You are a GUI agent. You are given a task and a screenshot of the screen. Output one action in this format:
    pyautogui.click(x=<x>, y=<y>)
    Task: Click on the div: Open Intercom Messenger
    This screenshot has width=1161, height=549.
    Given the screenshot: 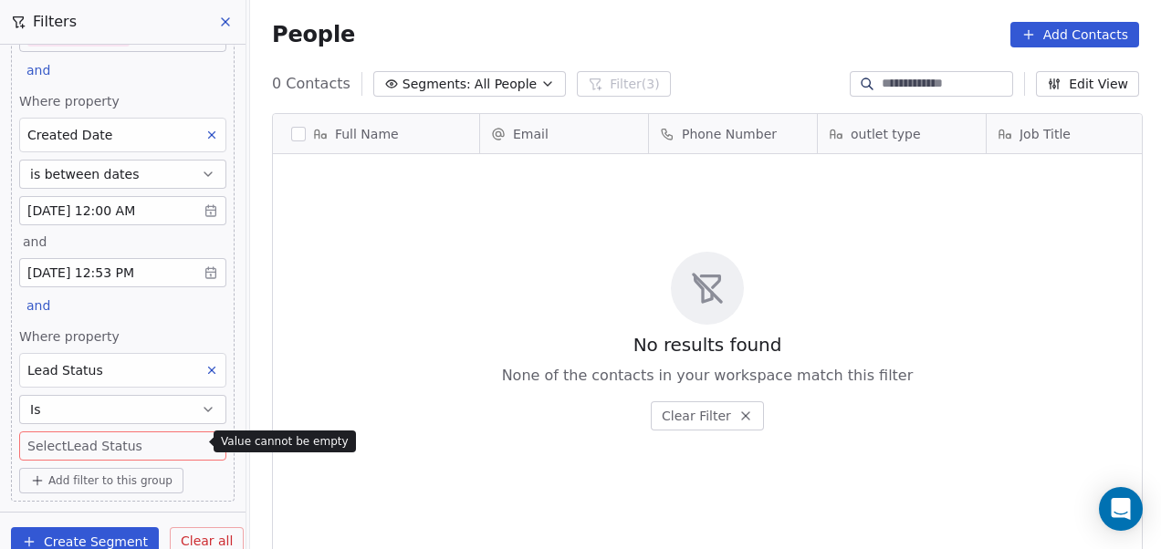 What is the action you would take?
    pyautogui.click(x=1121, y=509)
    